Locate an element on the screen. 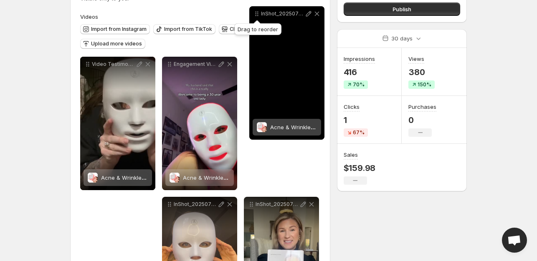 The image size is (537, 261). button: Import from TikTok is located at coordinates (184, 29).